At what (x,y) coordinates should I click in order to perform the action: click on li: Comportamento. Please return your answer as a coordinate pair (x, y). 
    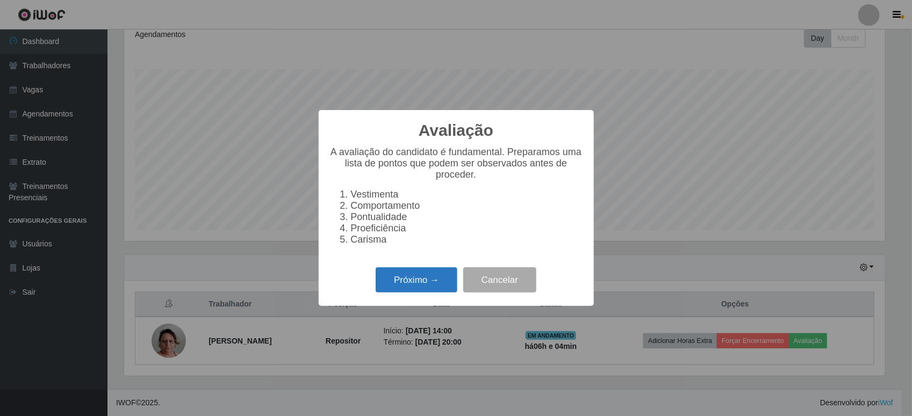
    Looking at the image, I should click on (467, 206).